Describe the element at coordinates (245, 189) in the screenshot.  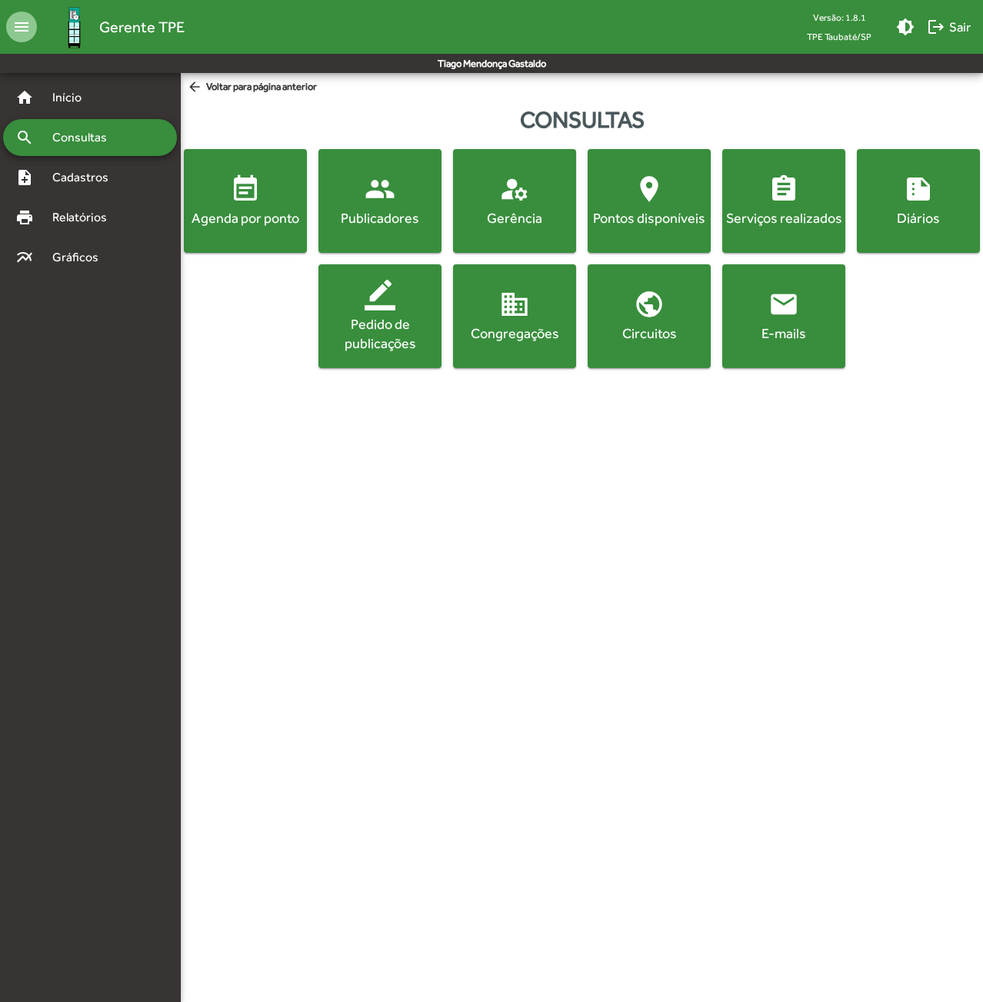
I see `mat-icon: event_note` at that location.